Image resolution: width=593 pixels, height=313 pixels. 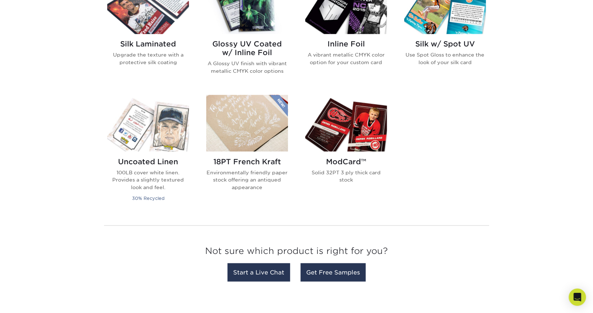 I want to click on a: Uncoated Linen Trading Cards Uncoated Linen 100LB cover white linen. Provides a slightly textured..., so click(x=148, y=153).